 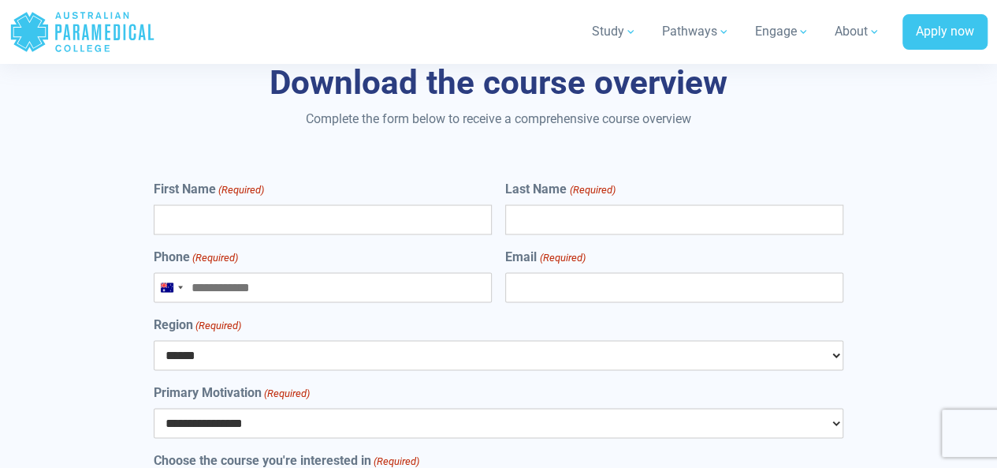 What do you see at coordinates (498, 119) in the screenshot?
I see `p: Complete the form below to receive a comprehensive course overview` at bounding box center [498, 119].